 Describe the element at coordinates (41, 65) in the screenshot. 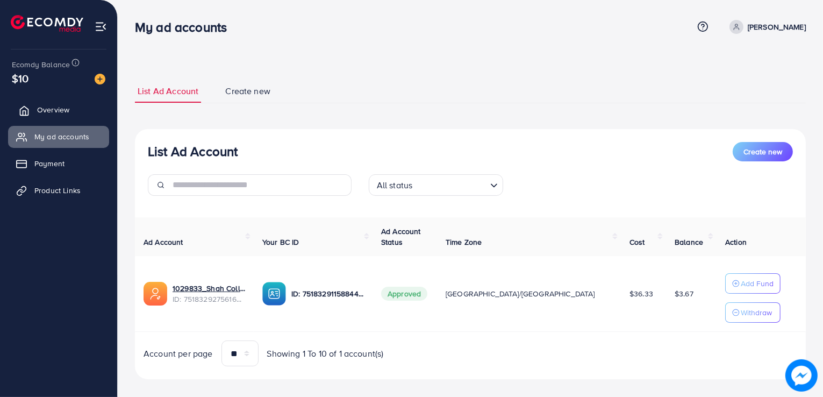

I see `span: Ecomdy Balance` at that location.